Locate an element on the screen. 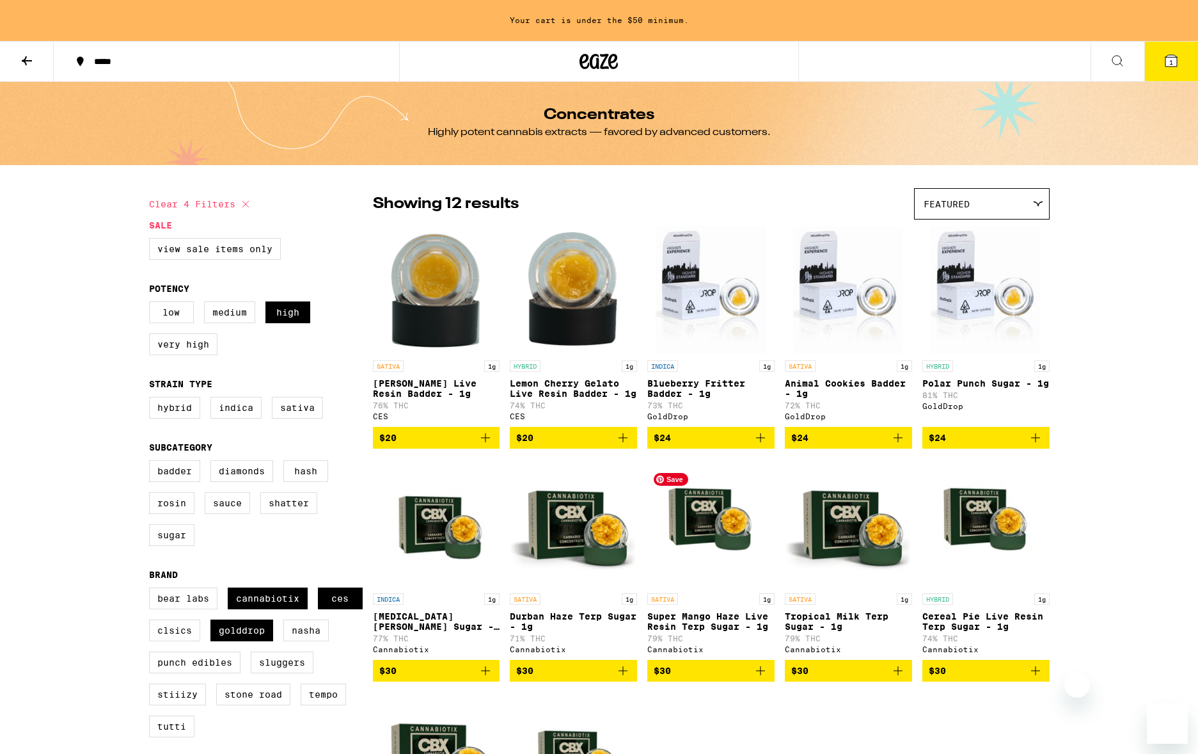  label: CLSICS is located at coordinates (175, 630).